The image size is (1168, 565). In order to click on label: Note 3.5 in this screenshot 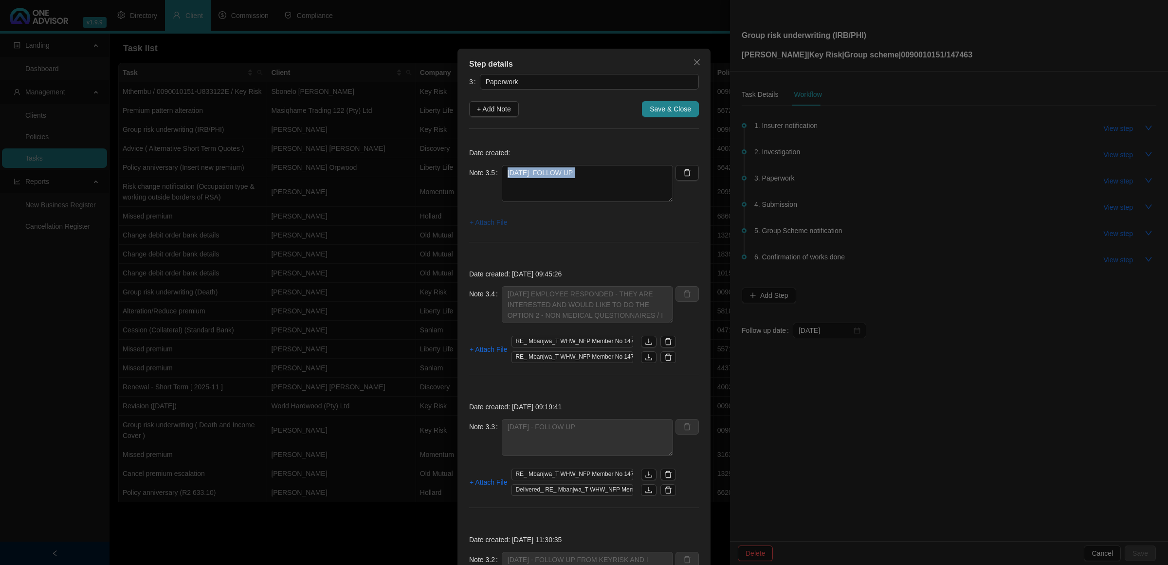, I will do `click(485, 173)`.